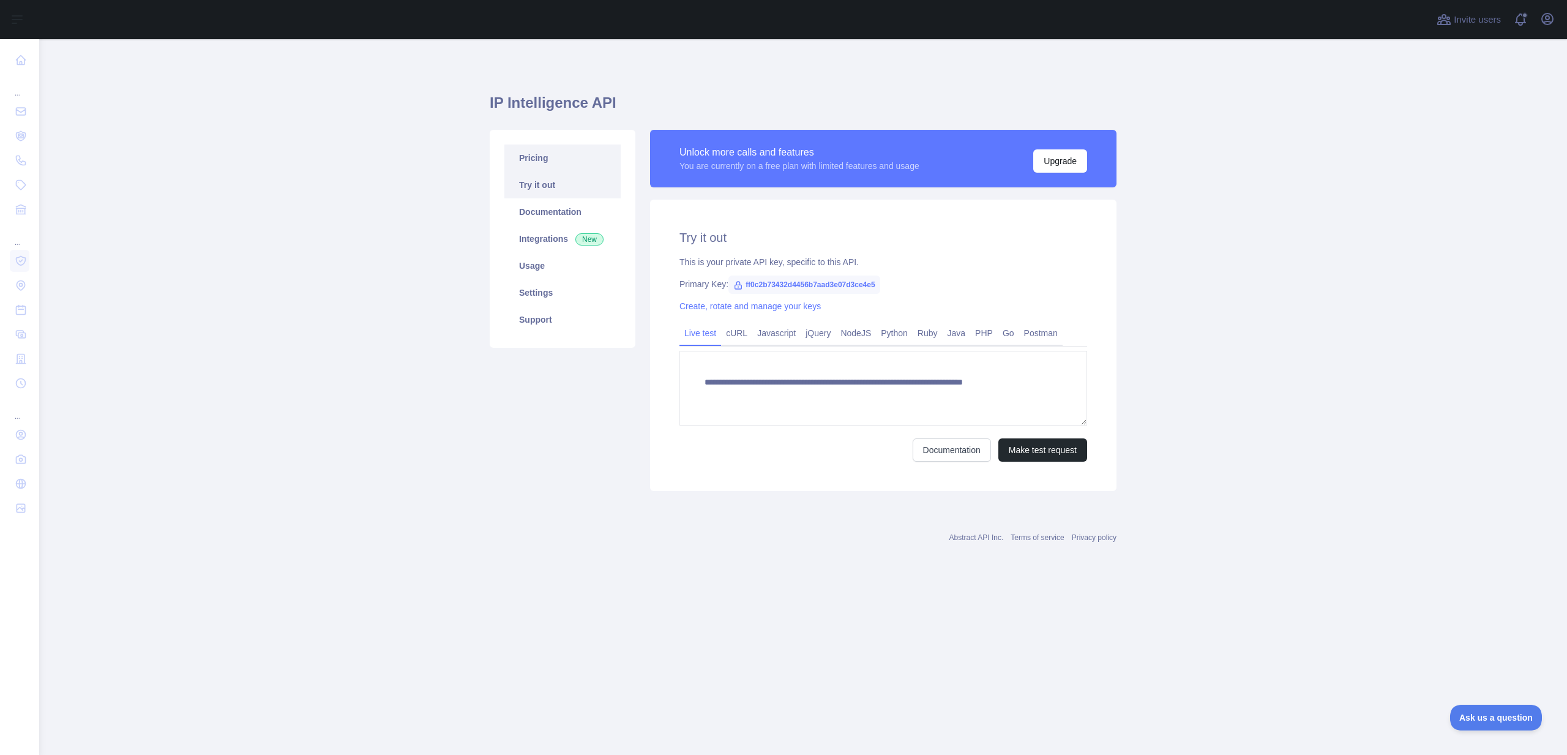 This screenshot has width=1567, height=755. I want to click on a: Go, so click(1008, 333).